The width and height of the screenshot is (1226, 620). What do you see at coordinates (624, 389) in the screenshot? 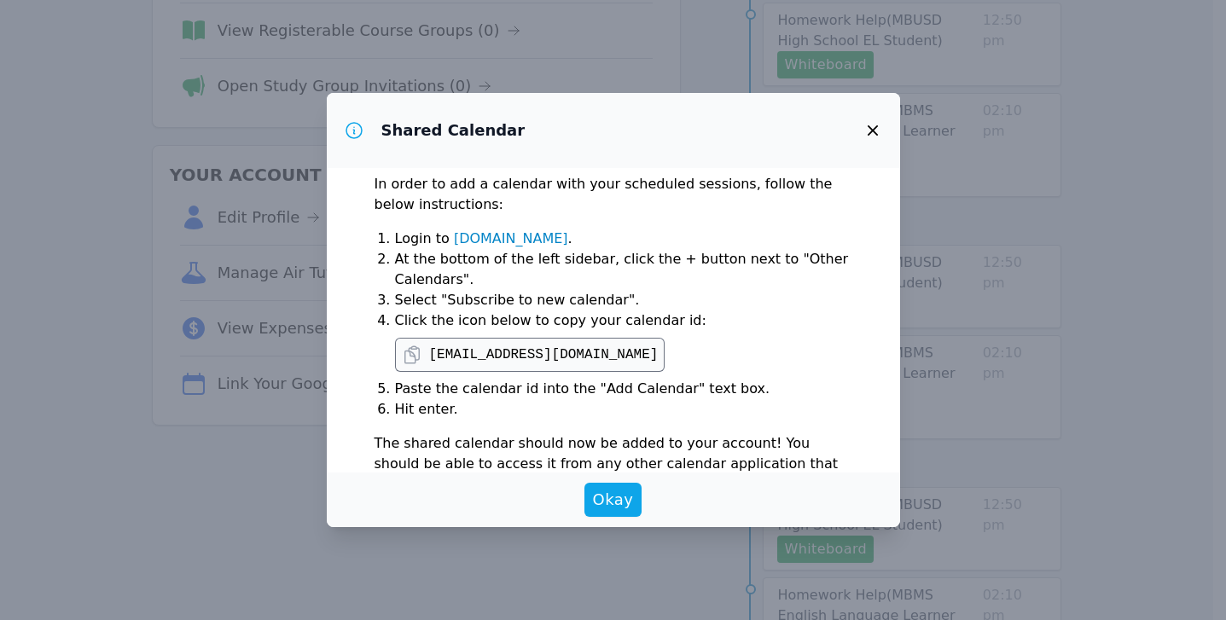
I see `li: Paste the calendar id into the "Add Calendar" text box.` at bounding box center [624, 389].